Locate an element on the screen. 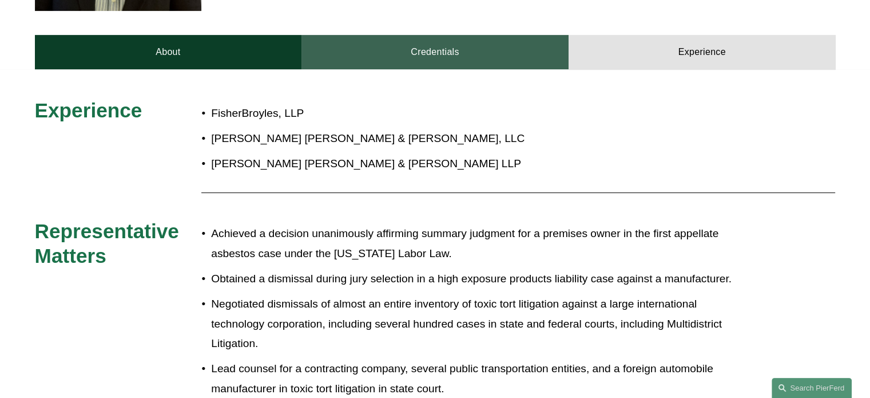 The width and height of the screenshot is (870, 398). p: Negotiated dismissals of almost an entire inventory of toxic tort litigation against a large inte... is located at coordinates (473, 324).